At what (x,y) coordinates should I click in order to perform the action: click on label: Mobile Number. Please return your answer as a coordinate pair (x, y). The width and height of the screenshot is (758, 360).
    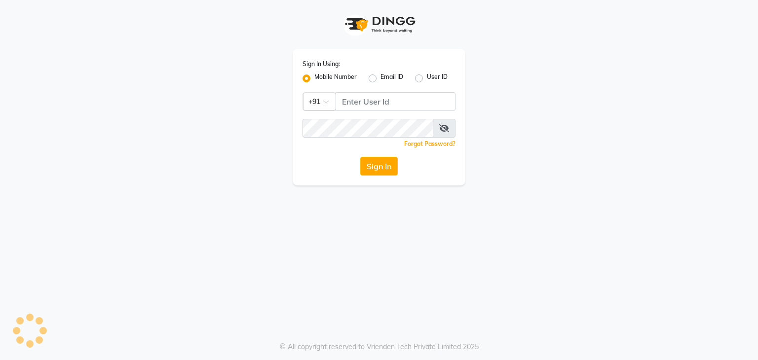
    Looking at the image, I should click on (336, 78).